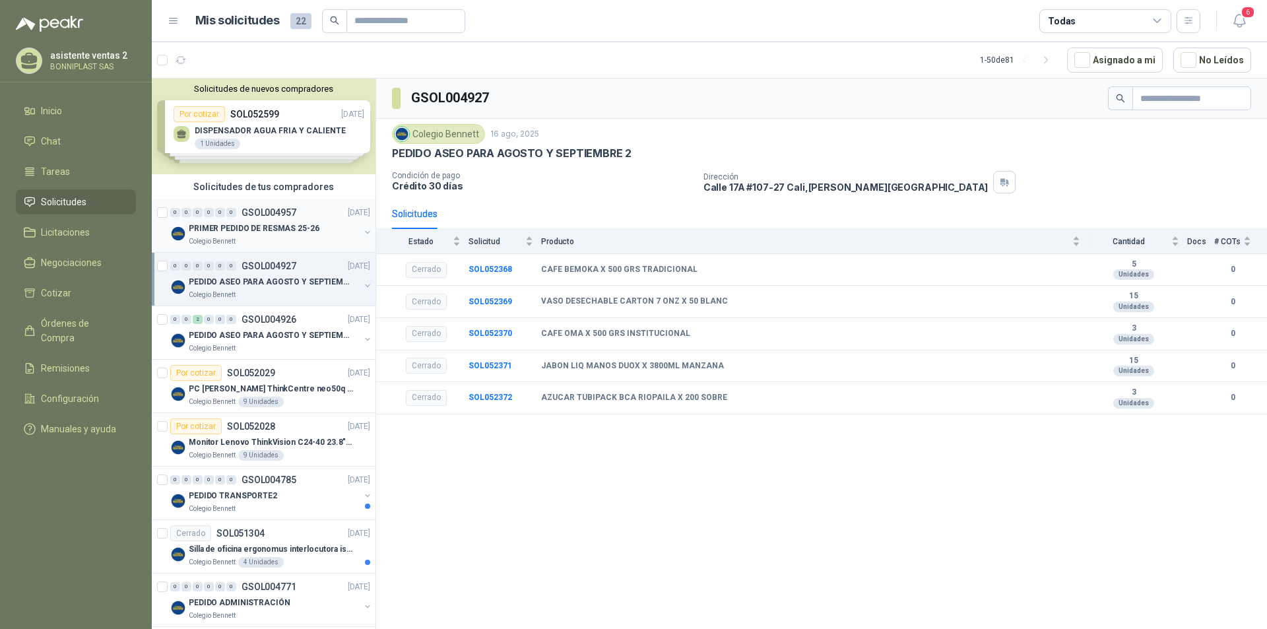 The image size is (1267, 629). Describe the element at coordinates (270, 549) in the screenshot. I see `p: Silla de oficina ergonomus interlocutora isósceles azul` at that location.